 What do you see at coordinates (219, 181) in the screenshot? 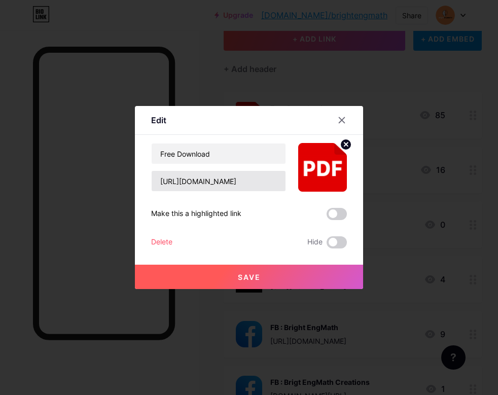
I see `input: URL` at bounding box center [219, 181].